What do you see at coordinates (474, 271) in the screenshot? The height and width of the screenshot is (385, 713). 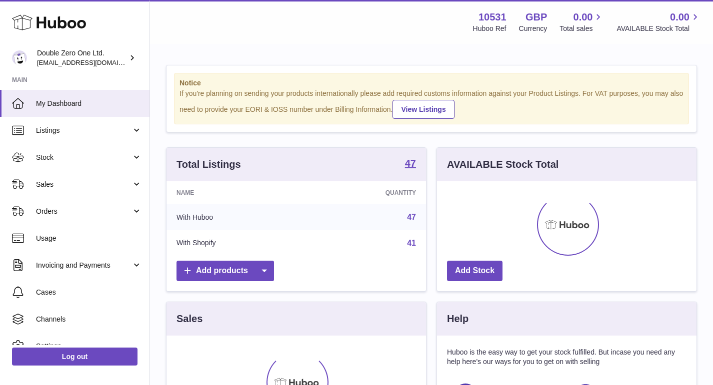 I see `a: Add Stock` at bounding box center [474, 271].